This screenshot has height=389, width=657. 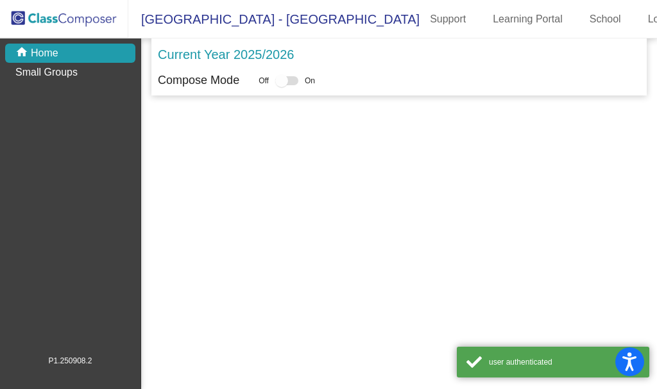 What do you see at coordinates (264, 81) in the screenshot?
I see `span: Off` at bounding box center [264, 81].